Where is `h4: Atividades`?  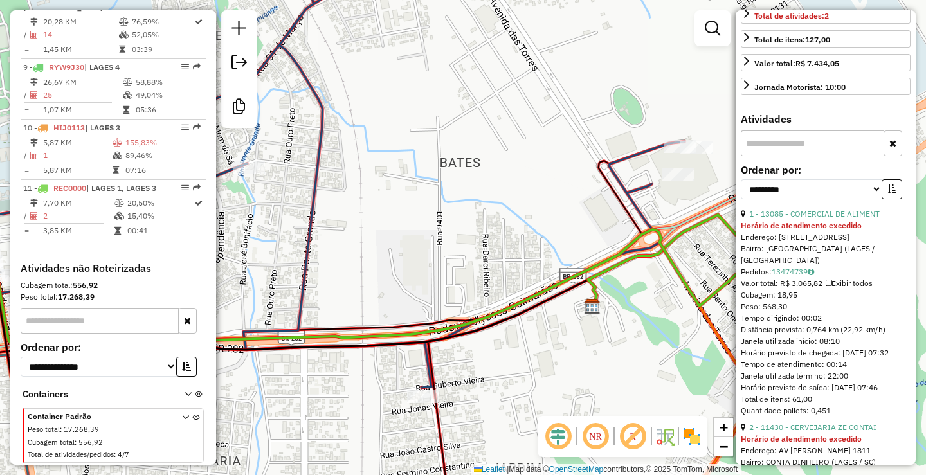
h4: Atividades is located at coordinates (826, 119).